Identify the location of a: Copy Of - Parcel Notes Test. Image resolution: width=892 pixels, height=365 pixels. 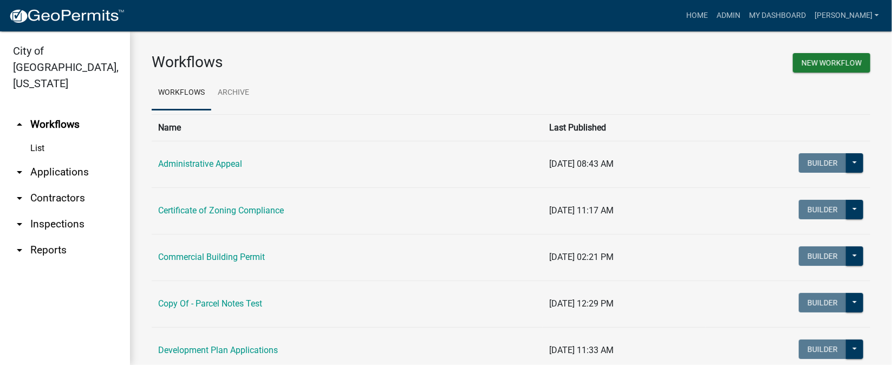
(210, 303).